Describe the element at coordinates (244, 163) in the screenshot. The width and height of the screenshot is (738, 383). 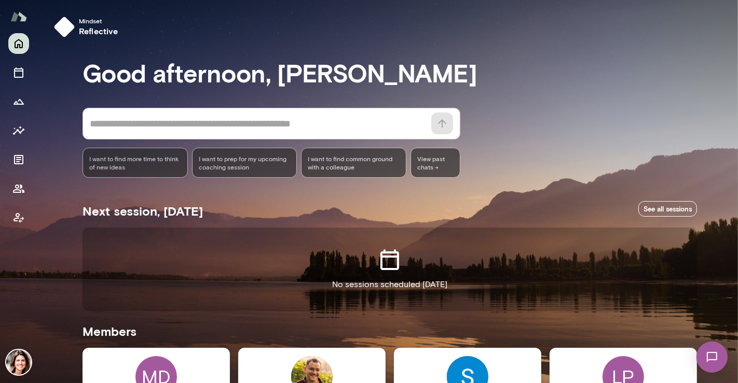
I see `div: I want to prep for my upcoming coaching session` at that location.